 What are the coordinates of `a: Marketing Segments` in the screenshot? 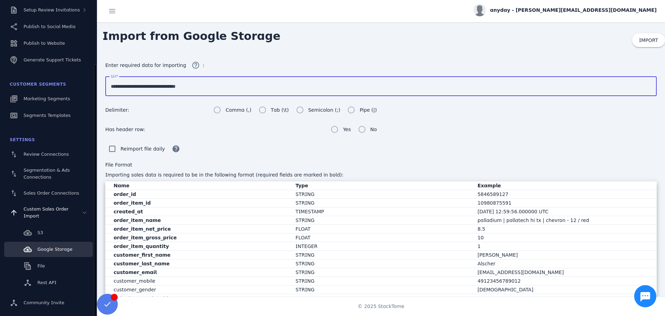 It's located at (49, 99).